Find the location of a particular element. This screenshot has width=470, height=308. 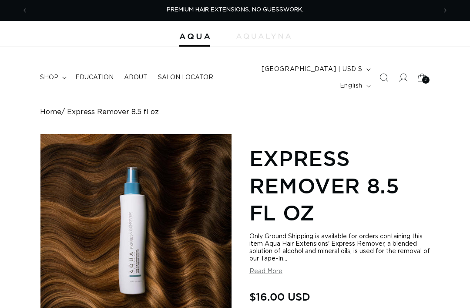

span: About is located at coordinates (136, 78).